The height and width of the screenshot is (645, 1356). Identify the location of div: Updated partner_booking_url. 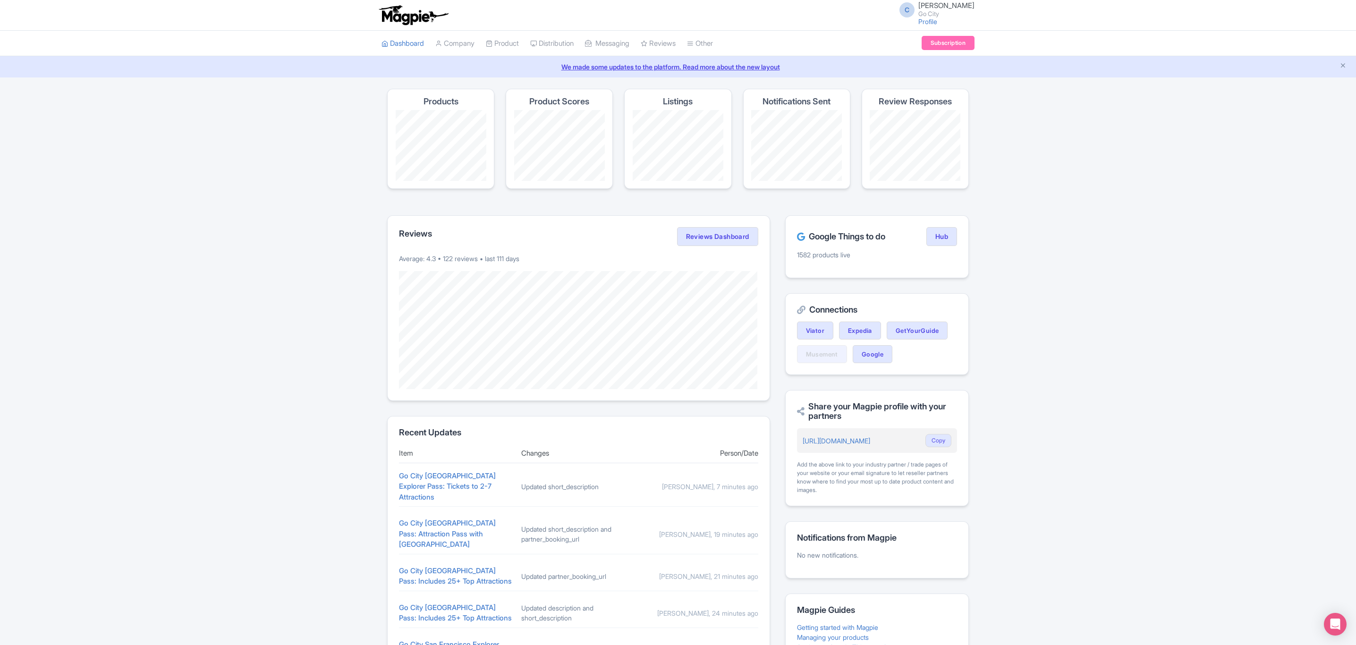
(578, 576).